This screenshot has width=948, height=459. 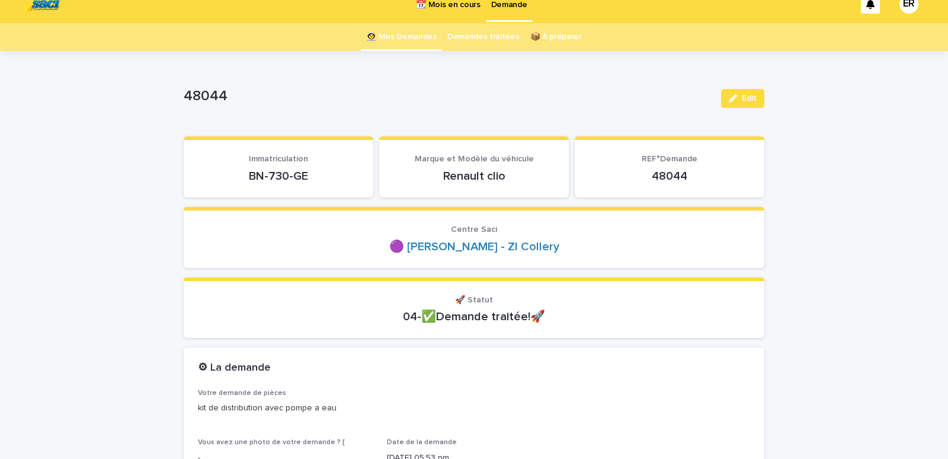 What do you see at coordinates (670, 159) in the screenshot?
I see `span: REF°Demande` at bounding box center [670, 159].